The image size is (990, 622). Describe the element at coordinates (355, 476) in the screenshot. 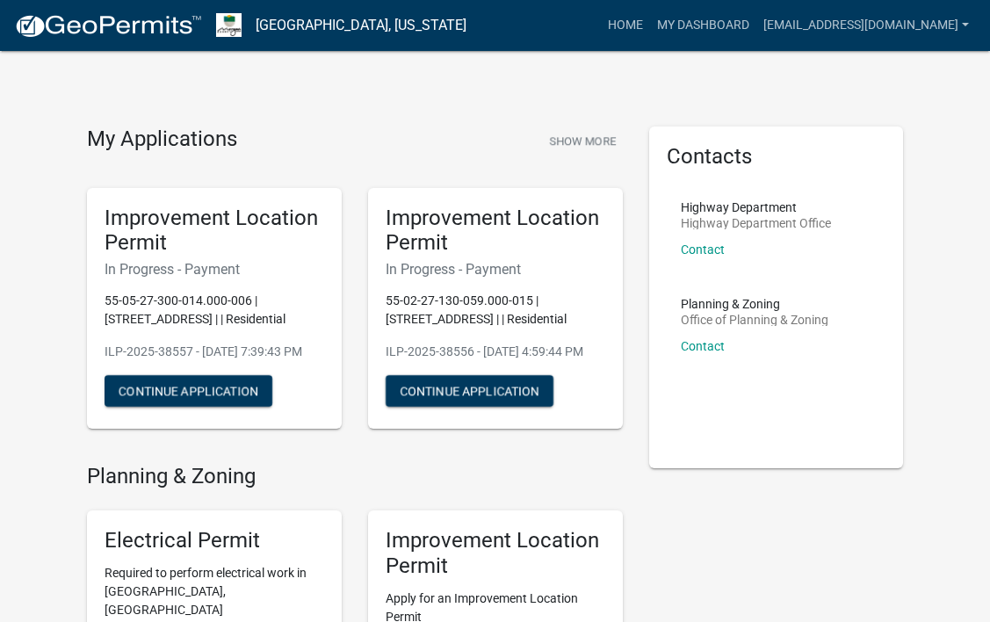

I see `h4: Planning & Zoning` at that location.